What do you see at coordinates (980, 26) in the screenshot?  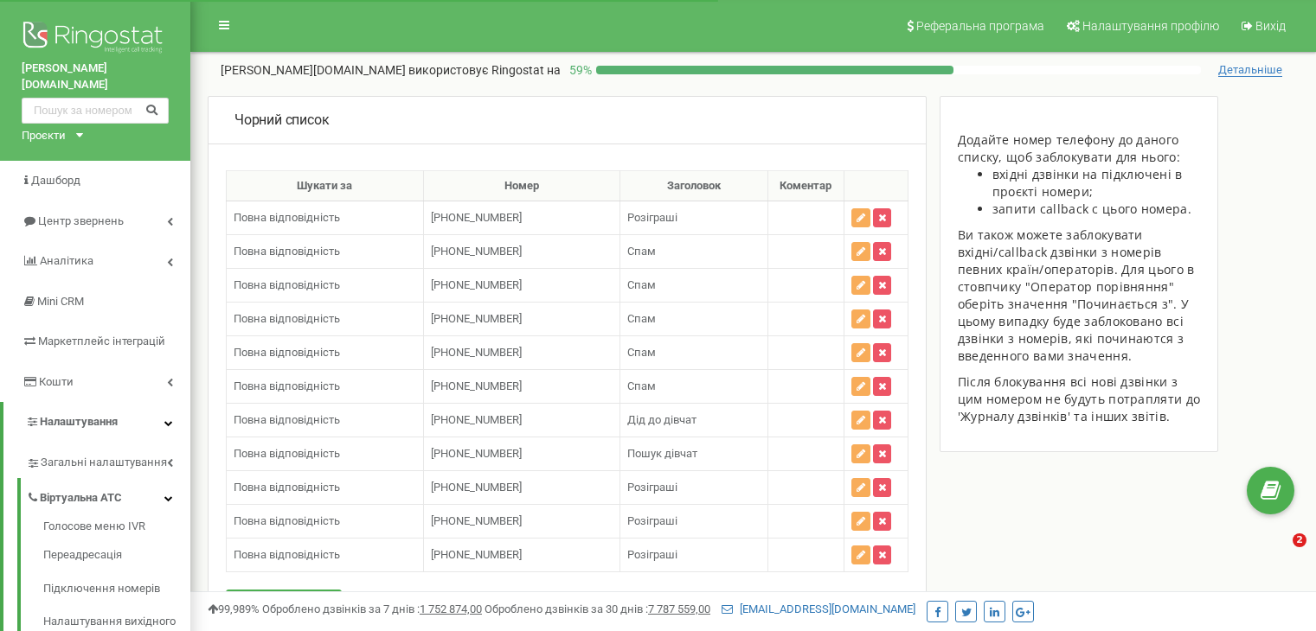 I see `span: Реферальна програма` at bounding box center [980, 26].